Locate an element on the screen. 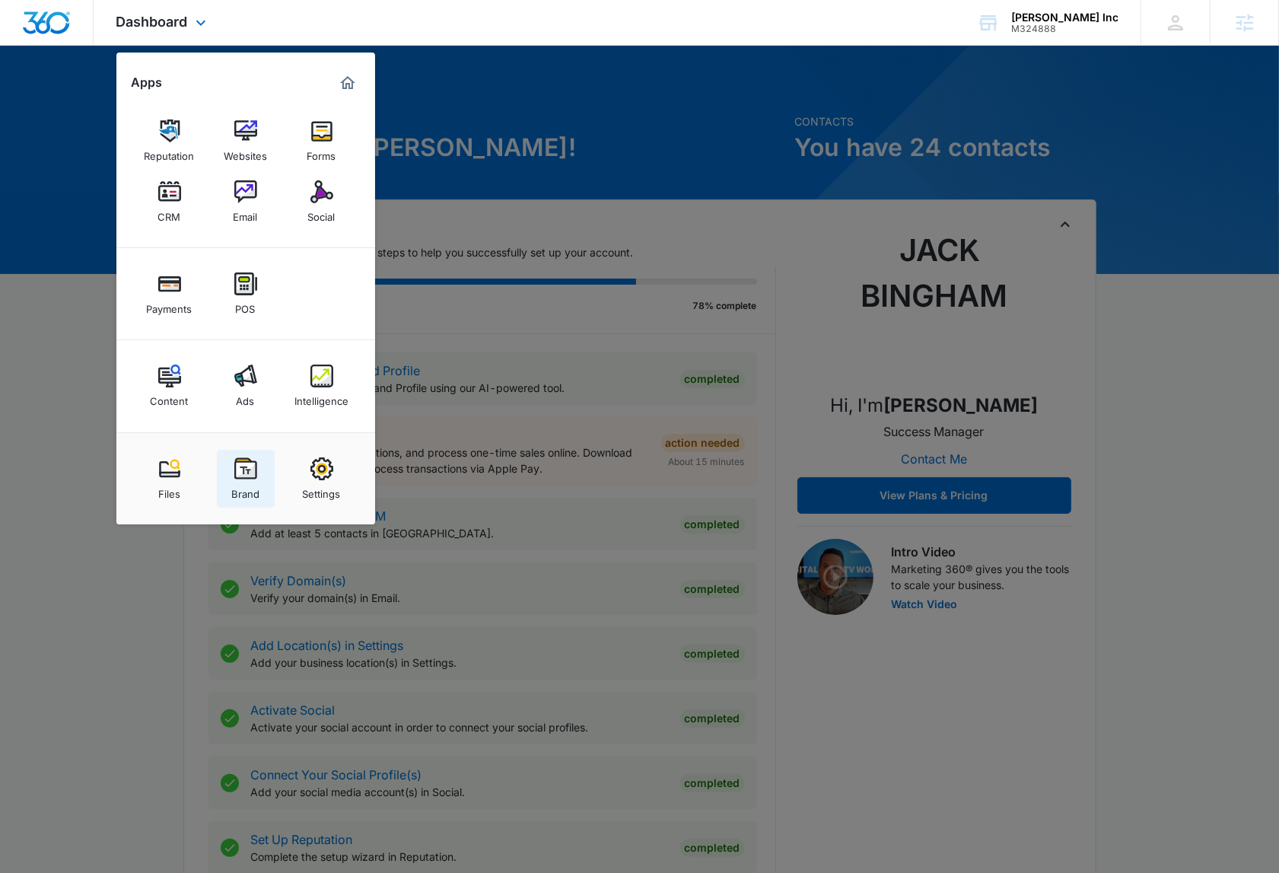  div: Brand is located at coordinates (245, 490).